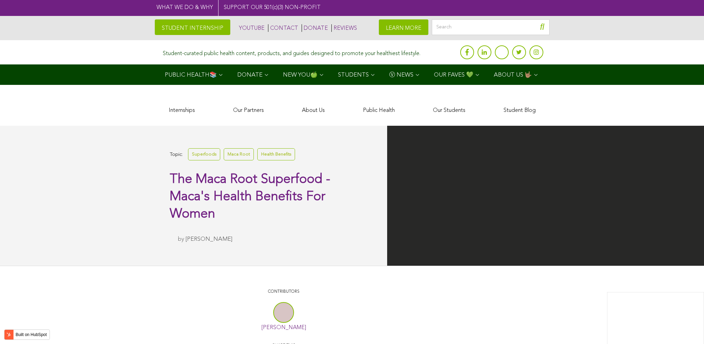 Image resolution: width=704 pixels, height=344 pixels. Describe the element at coordinates (250, 197) in the screenshot. I see `span: The Maca Root Superfood - Maca's Health Benefits For Women` at that location.